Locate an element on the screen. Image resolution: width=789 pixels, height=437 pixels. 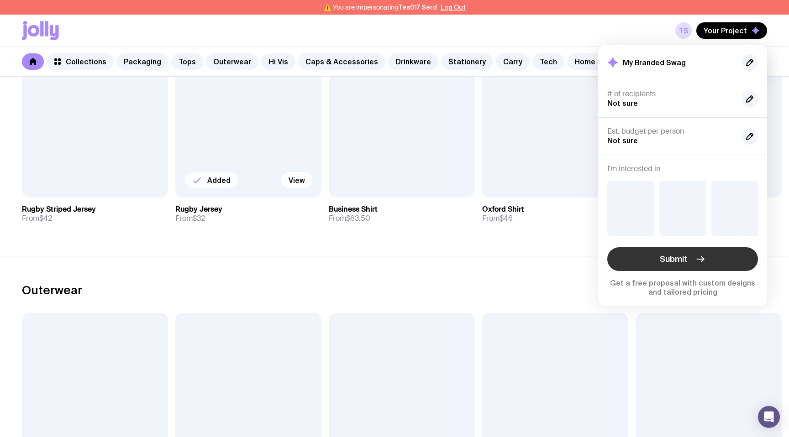
a: Collections is located at coordinates (80, 62).